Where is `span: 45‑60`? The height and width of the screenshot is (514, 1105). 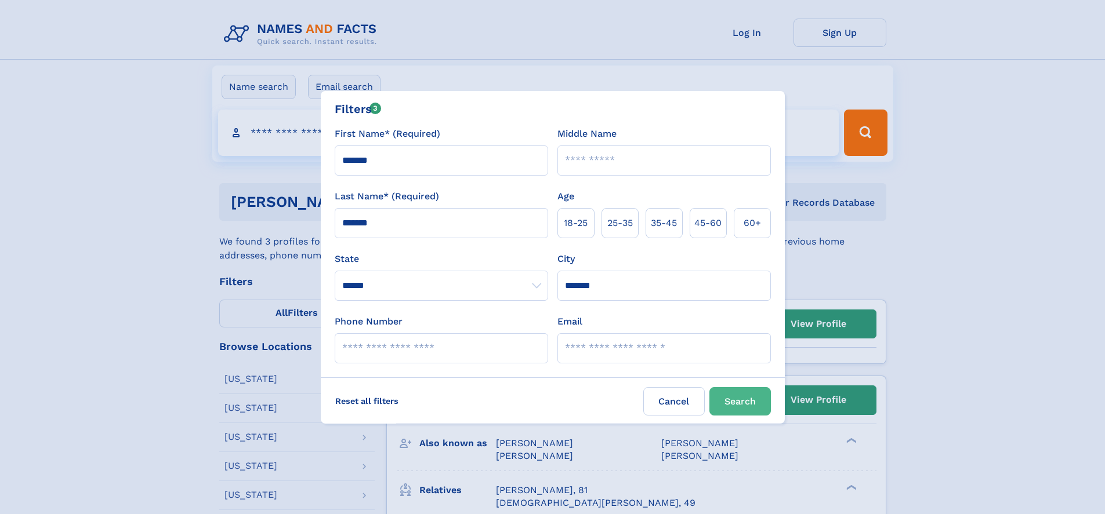
span: 45‑60 is located at coordinates (708, 223).